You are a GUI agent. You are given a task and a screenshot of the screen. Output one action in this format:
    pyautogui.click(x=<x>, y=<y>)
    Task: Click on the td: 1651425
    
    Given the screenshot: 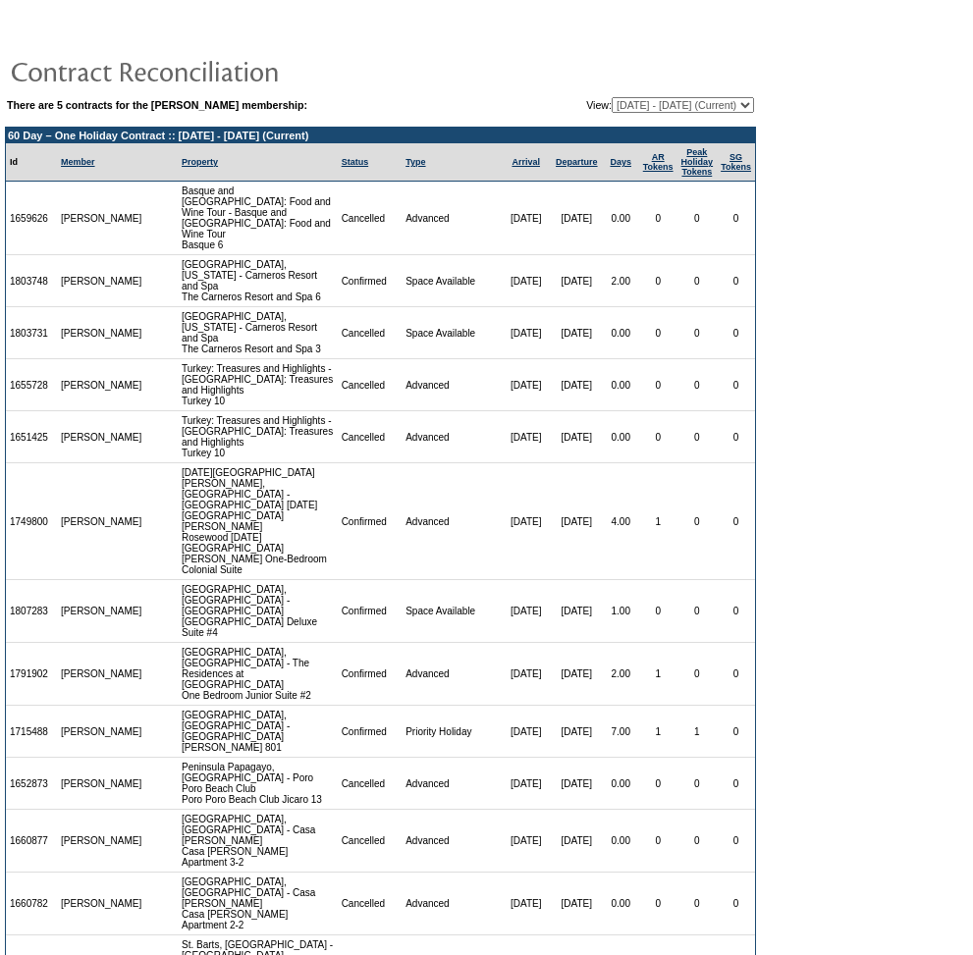 What is the action you would take?
    pyautogui.click(x=31, y=437)
    